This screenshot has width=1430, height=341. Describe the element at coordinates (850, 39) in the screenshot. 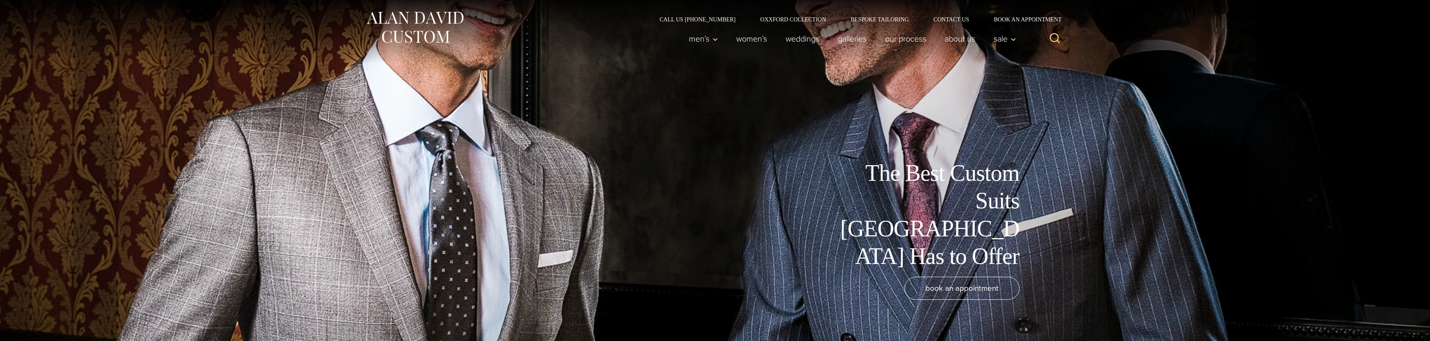

I see `nav: Primary Navigation` at that location.